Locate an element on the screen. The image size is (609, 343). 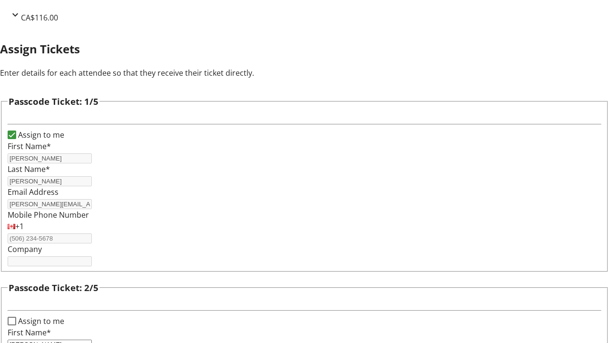
input: (506) 234-5678 is located at coordinates (49, 238).